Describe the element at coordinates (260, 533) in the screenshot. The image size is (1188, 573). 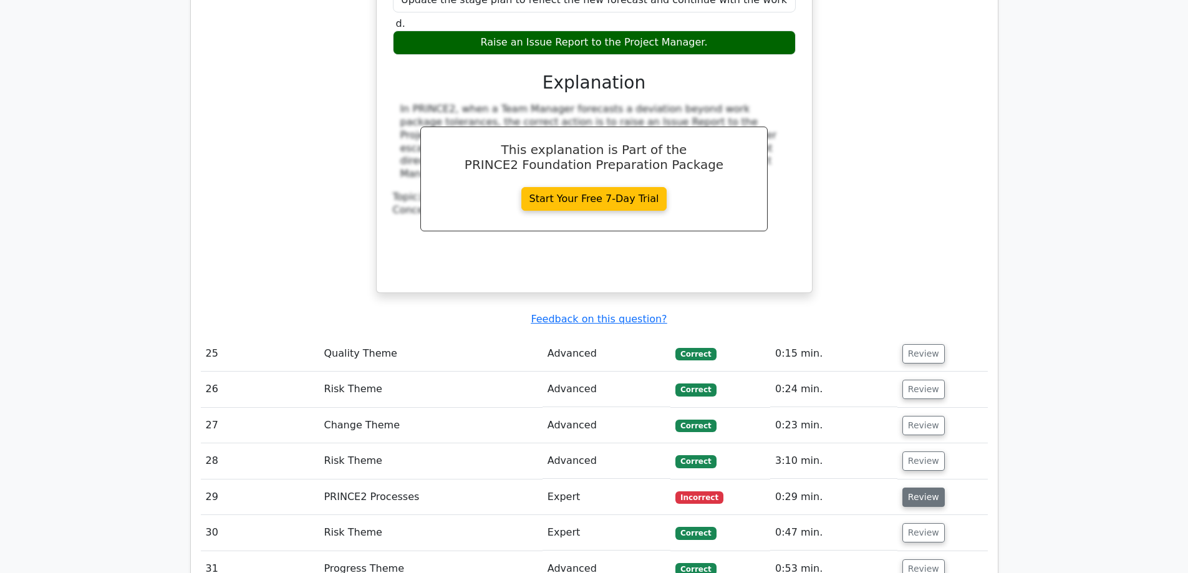
I see `td: 30` at that location.